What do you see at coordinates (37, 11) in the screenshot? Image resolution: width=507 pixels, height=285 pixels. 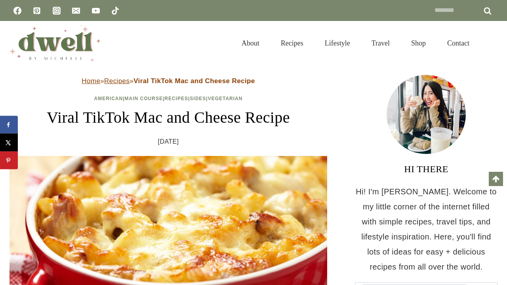 I see `a: Pinterest` at bounding box center [37, 11].